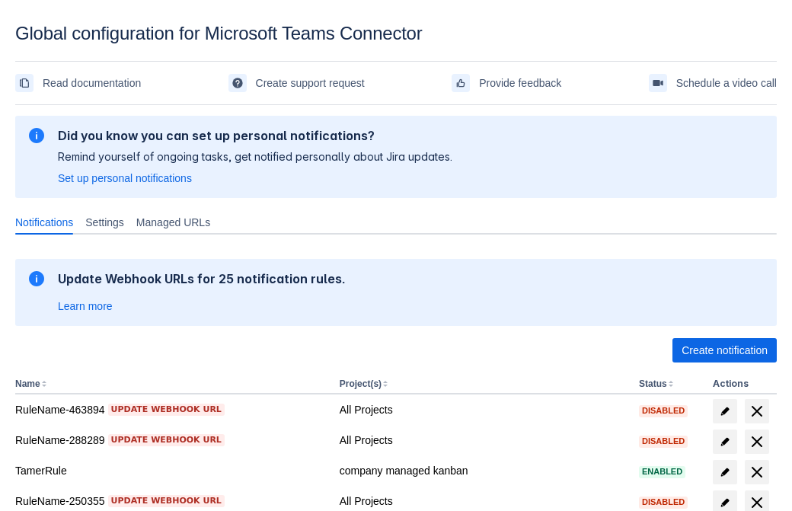 This screenshot has height=511, width=792. Describe the element at coordinates (396, 34) in the screenshot. I see `div: Global configuration for Microsoft Teams Connector` at that location.